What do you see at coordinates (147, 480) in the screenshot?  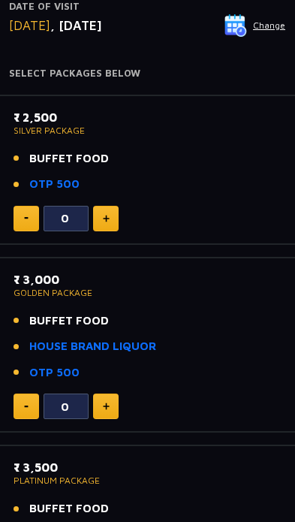 I see `p: PLATINUM PACKAGE` at bounding box center [147, 480].